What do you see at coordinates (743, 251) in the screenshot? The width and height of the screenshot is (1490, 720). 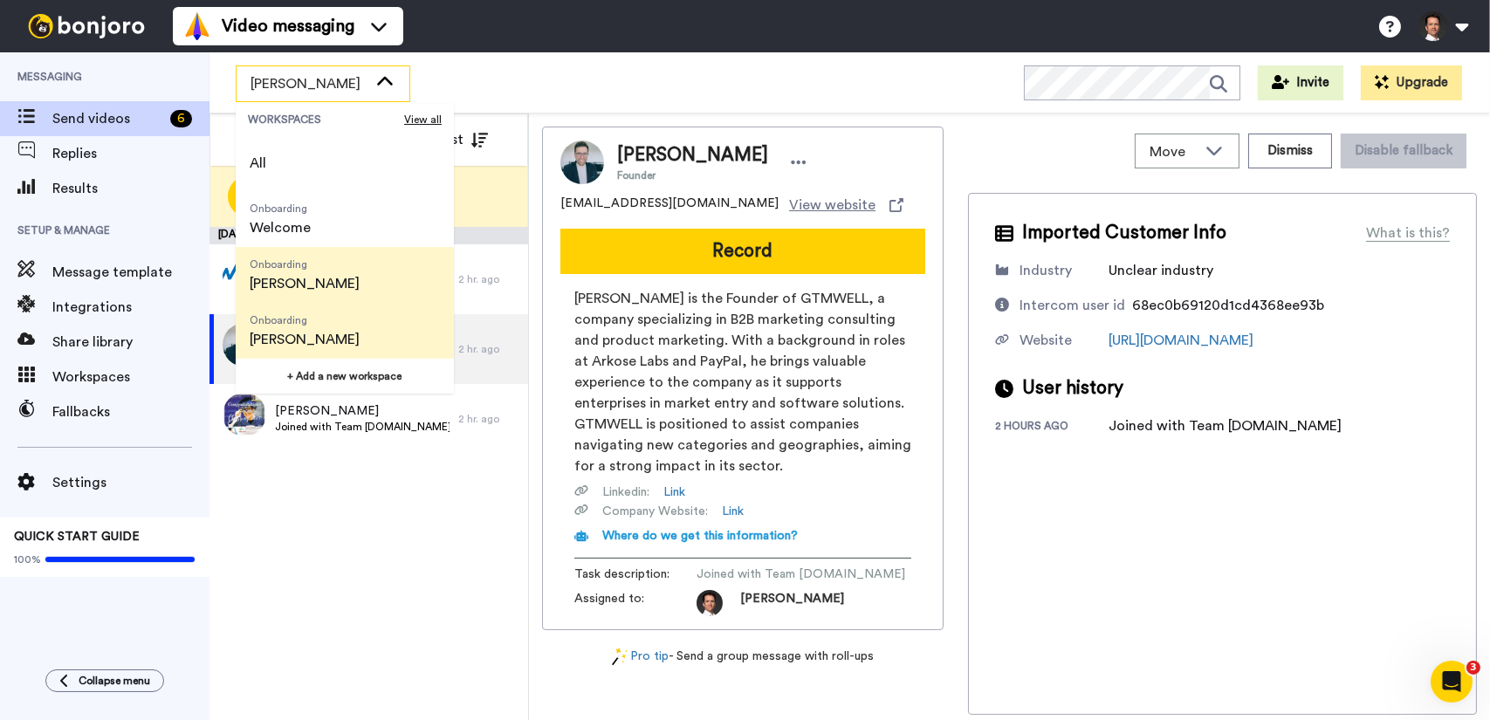 I see `button: Record` at bounding box center [743, 251].